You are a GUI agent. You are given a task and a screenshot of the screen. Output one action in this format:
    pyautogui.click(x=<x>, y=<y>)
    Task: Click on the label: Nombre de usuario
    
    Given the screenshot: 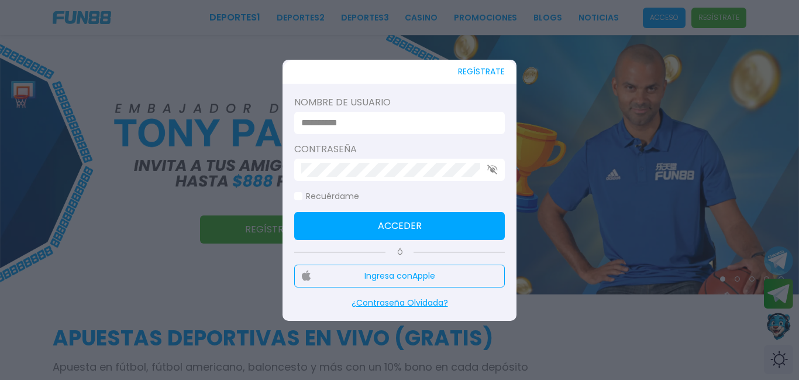 What is the action you would take?
    pyautogui.click(x=399, y=102)
    